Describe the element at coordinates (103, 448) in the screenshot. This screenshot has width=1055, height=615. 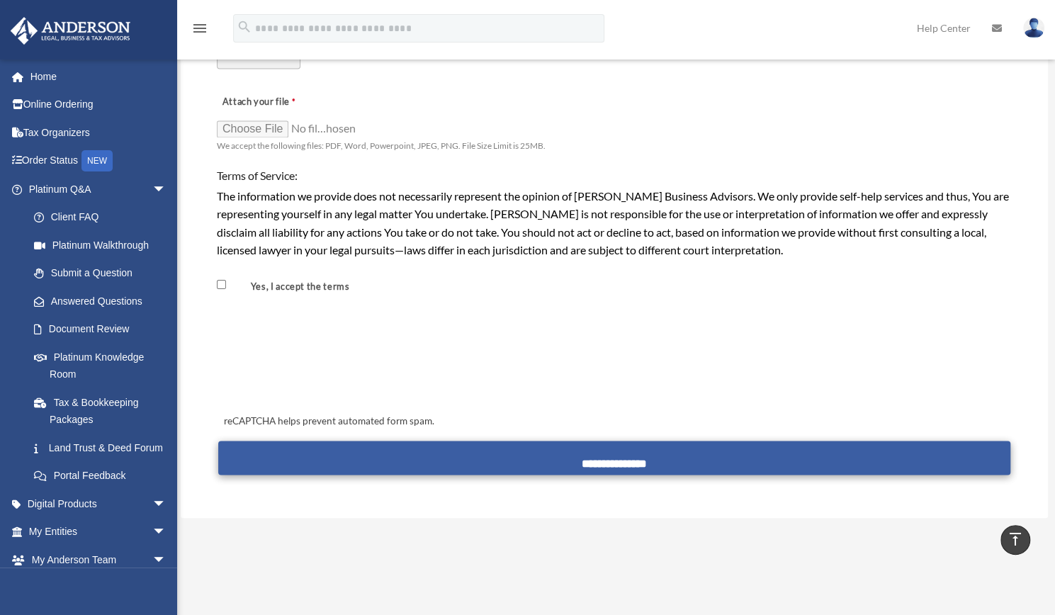
I see `a: Land Trust & Deed Forum` at that location.